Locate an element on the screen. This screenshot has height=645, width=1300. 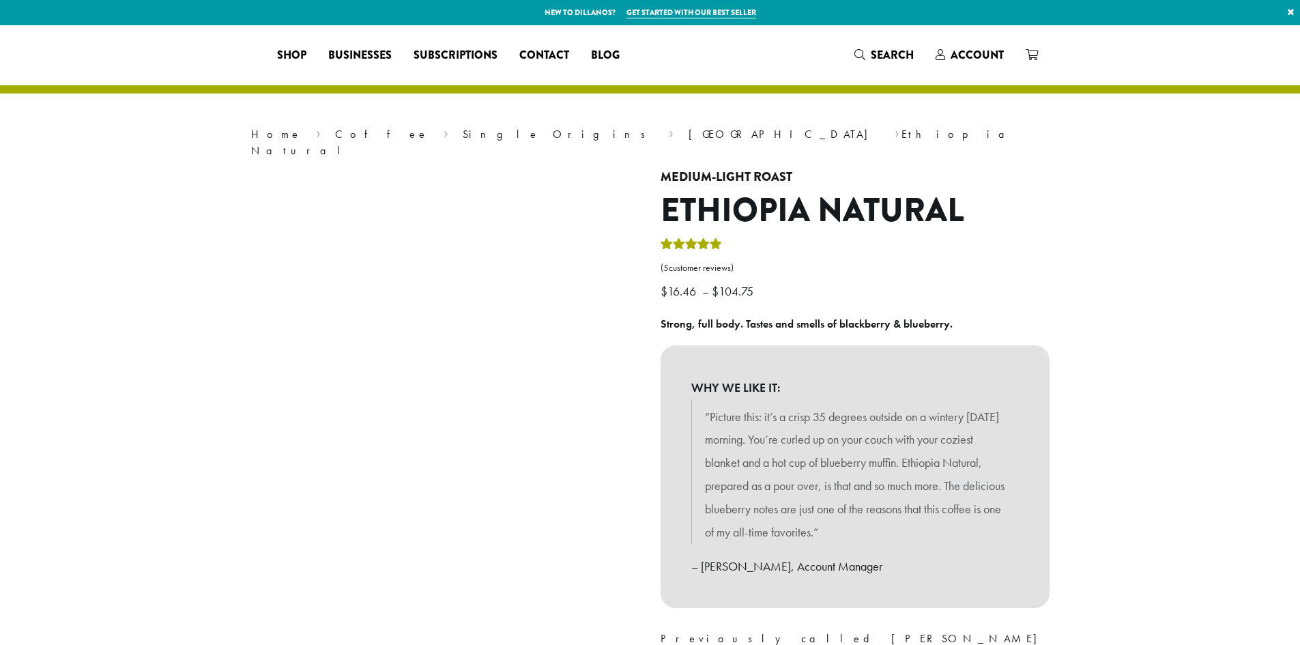
b: WHY WE LIKE IT: is located at coordinates (855, 388).